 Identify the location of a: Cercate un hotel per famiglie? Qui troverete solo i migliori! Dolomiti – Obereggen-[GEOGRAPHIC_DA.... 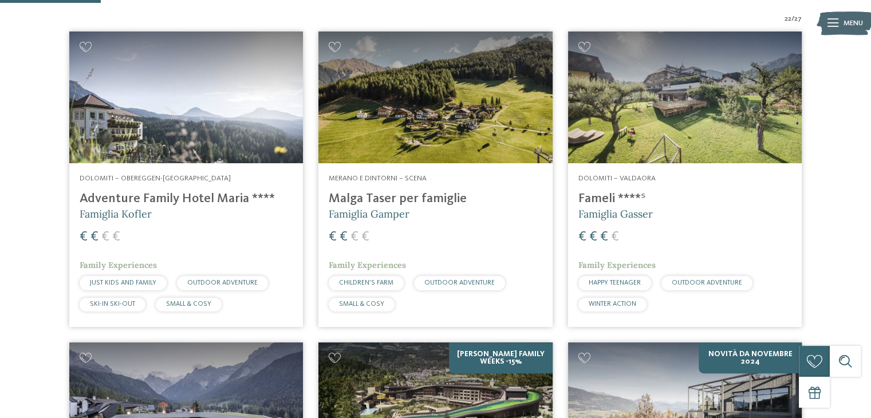
(186, 179).